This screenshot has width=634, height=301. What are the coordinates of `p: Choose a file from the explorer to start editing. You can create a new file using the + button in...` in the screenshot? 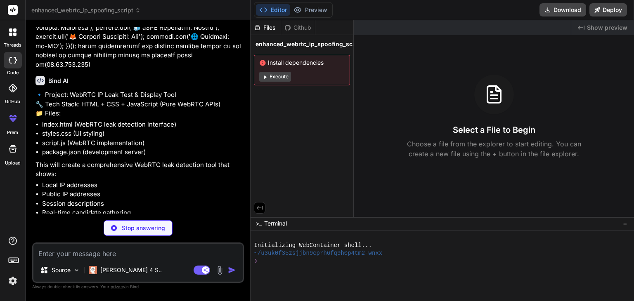 It's located at (494, 149).